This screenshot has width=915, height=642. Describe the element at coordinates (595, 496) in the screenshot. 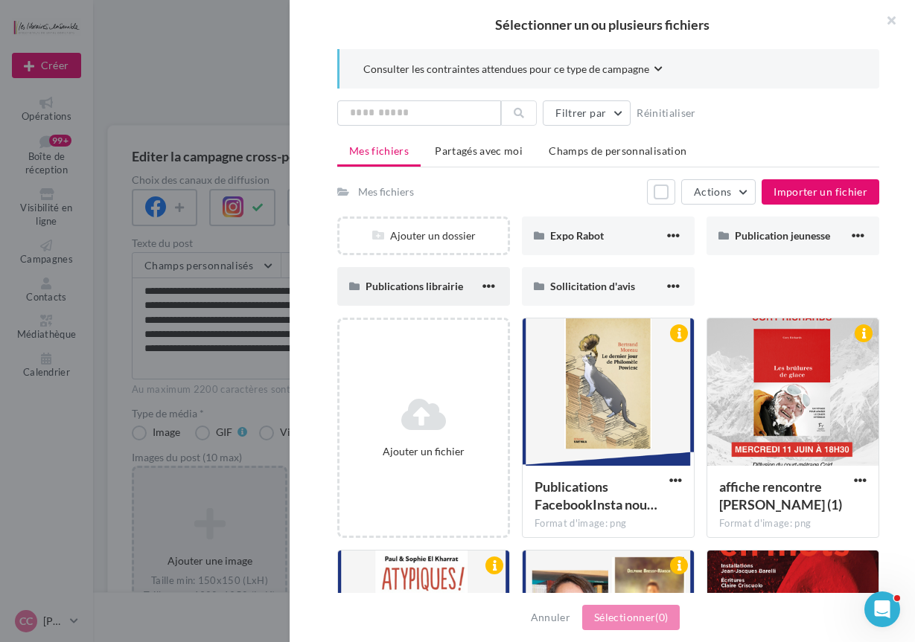

I see `span: Publications FacebookInsta nouveau format (1)` at that location.